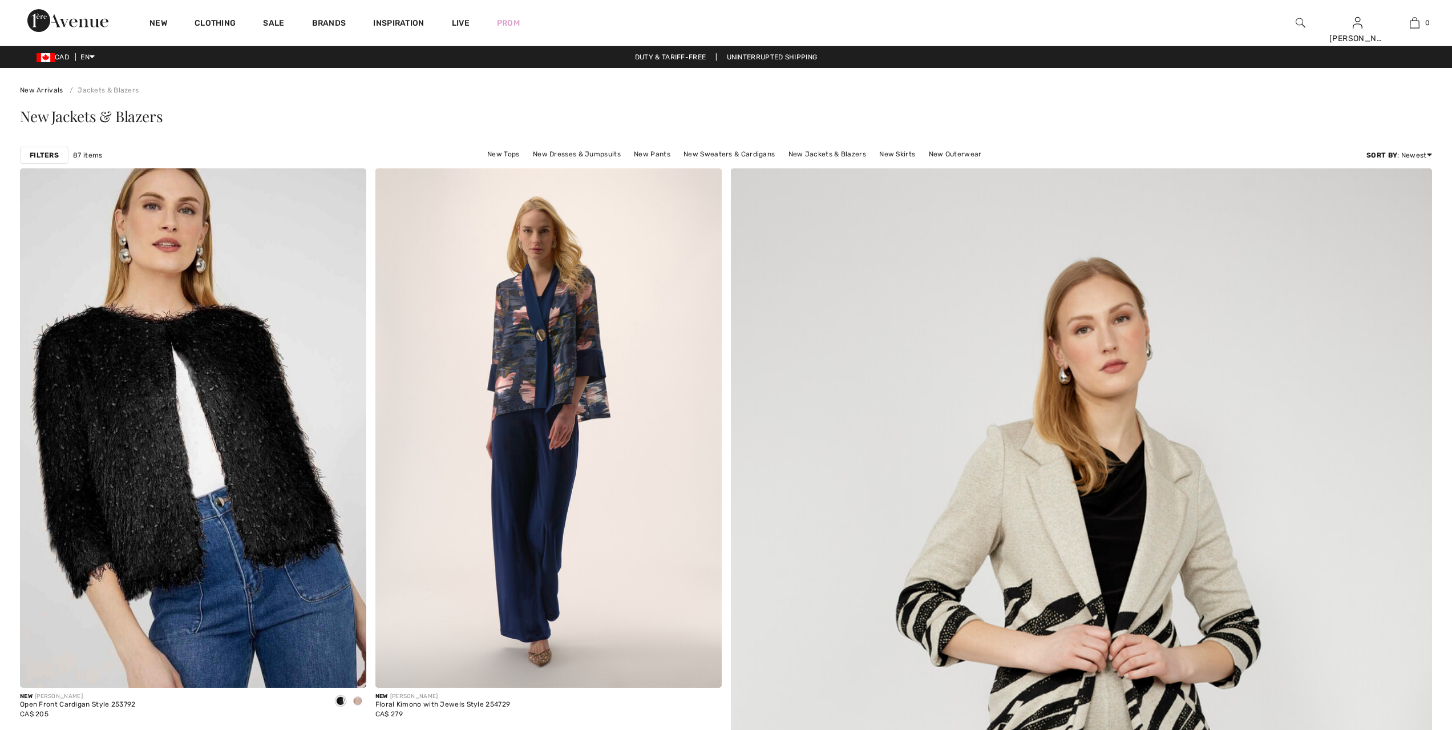  What do you see at coordinates (193, 428) in the screenshot?
I see `img: Open Front Cardigan Style 253792. Black` at bounding box center [193, 428].